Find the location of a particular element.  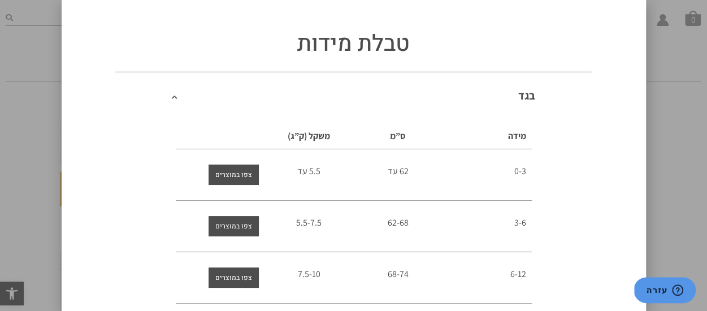

span: 7.5-10 is located at coordinates (309, 273).